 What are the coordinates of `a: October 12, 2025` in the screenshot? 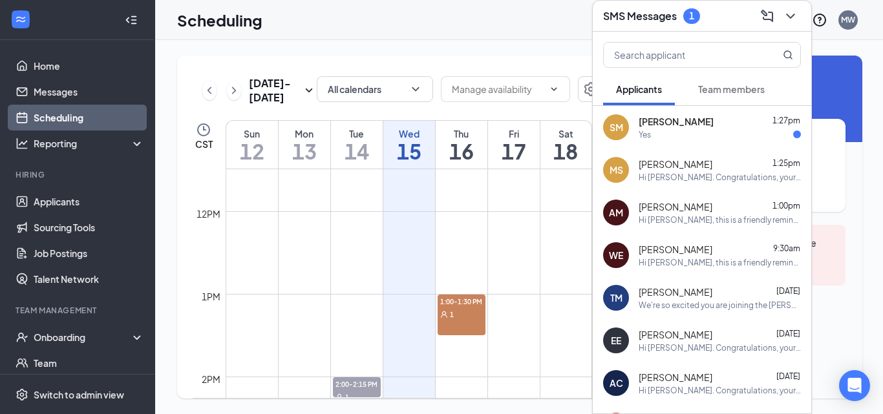 It's located at (252, 145).